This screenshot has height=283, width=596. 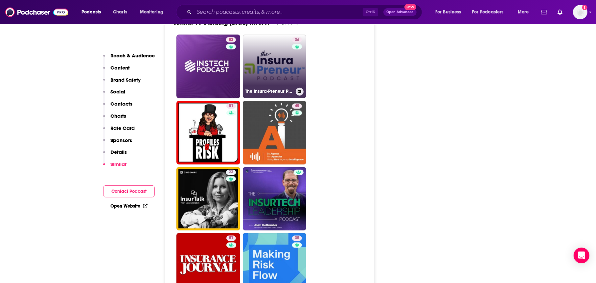 What do you see at coordinates (118, 92) in the screenshot?
I see `p: Social` at bounding box center [118, 92].